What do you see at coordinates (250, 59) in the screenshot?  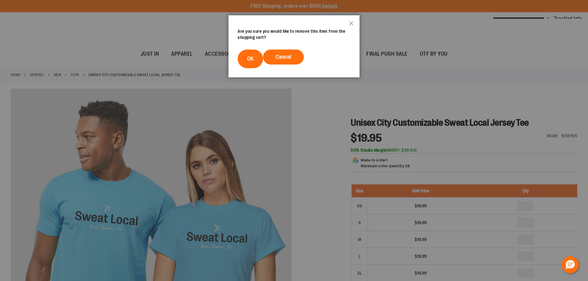 I see `span: OK` at bounding box center [250, 59].